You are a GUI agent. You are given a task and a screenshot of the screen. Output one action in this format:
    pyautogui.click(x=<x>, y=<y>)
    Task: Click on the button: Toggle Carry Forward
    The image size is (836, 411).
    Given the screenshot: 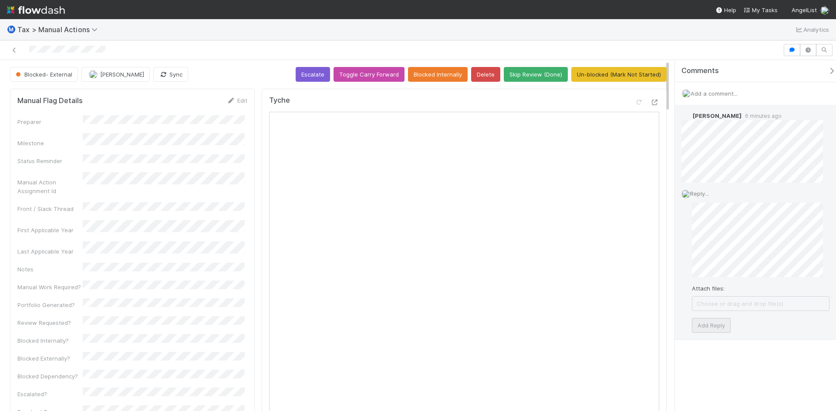 What is the action you would take?
    pyautogui.click(x=369, y=74)
    